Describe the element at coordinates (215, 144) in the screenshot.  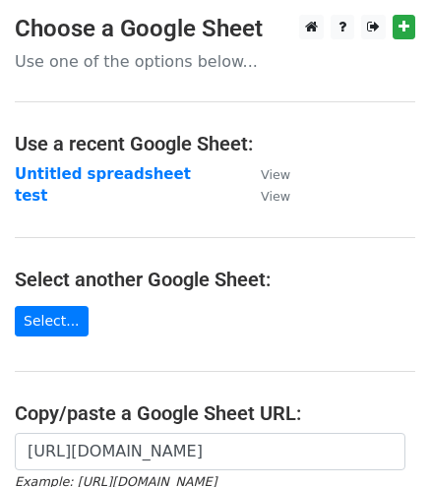
I see `h4: Use a recent Google Sheet:` at that location.